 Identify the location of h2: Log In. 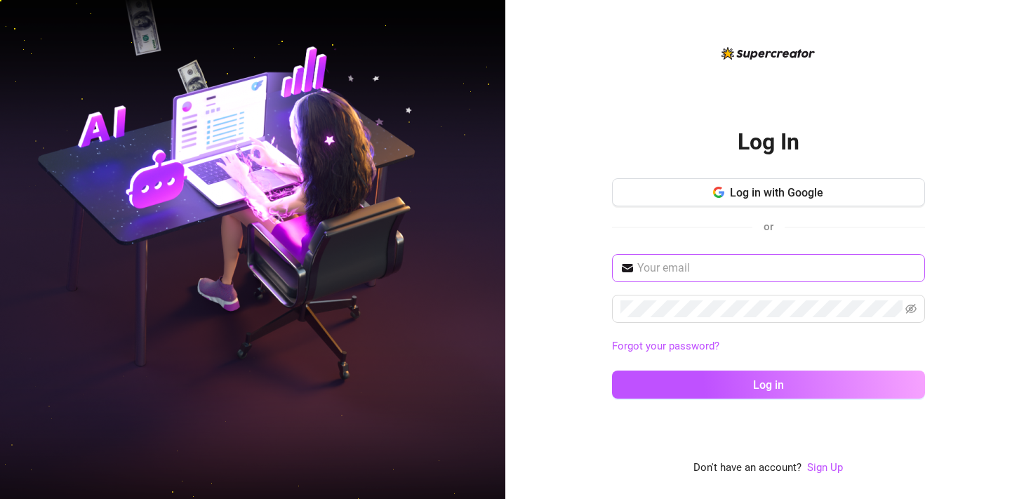
(769, 142).